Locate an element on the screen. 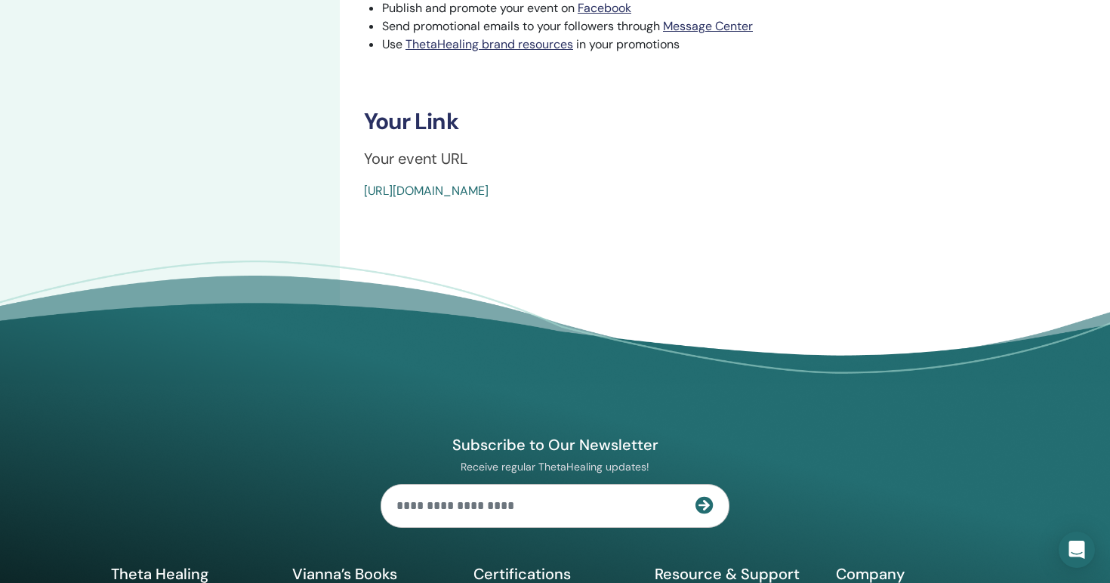 The height and width of the screenshot is (583, 1110). h3: Your Link is located at coordinates (710, 122).